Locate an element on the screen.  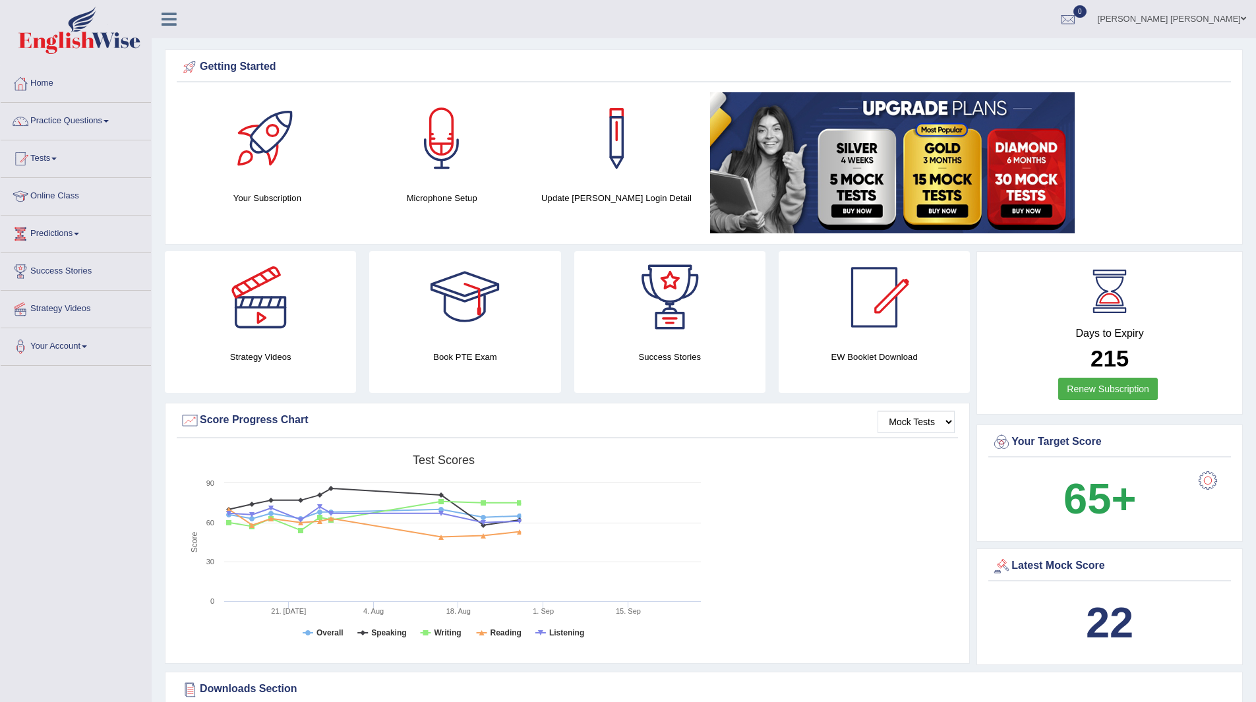
div: Score Progress Chart is located at coordinates (567, 420).